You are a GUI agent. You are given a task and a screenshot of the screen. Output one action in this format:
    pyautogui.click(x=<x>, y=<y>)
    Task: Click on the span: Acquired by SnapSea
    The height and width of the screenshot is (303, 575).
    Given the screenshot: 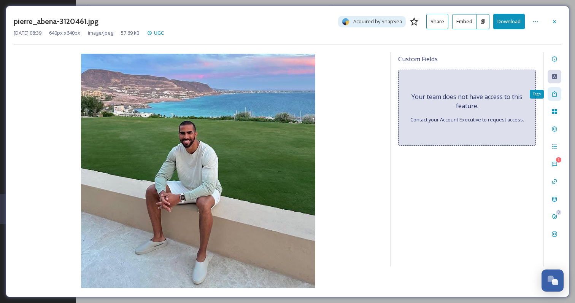 What is the action you would take?
    pyautogui.click(x=378, y=21)
    